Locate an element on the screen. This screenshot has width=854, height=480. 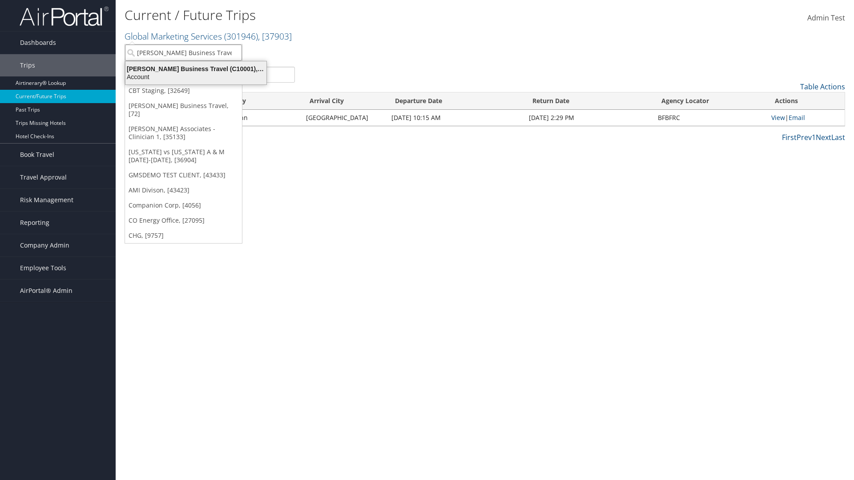
span: Travel Approval is located at coordinates (43, 177).